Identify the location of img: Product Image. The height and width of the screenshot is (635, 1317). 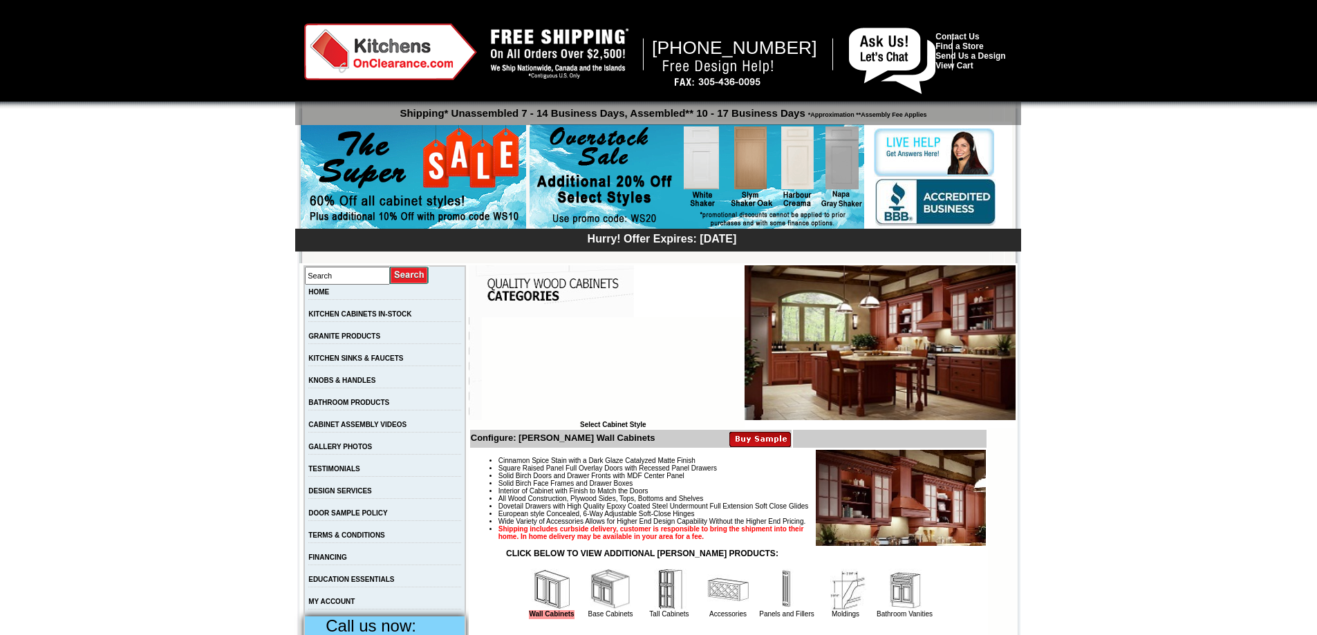
(901, 498).